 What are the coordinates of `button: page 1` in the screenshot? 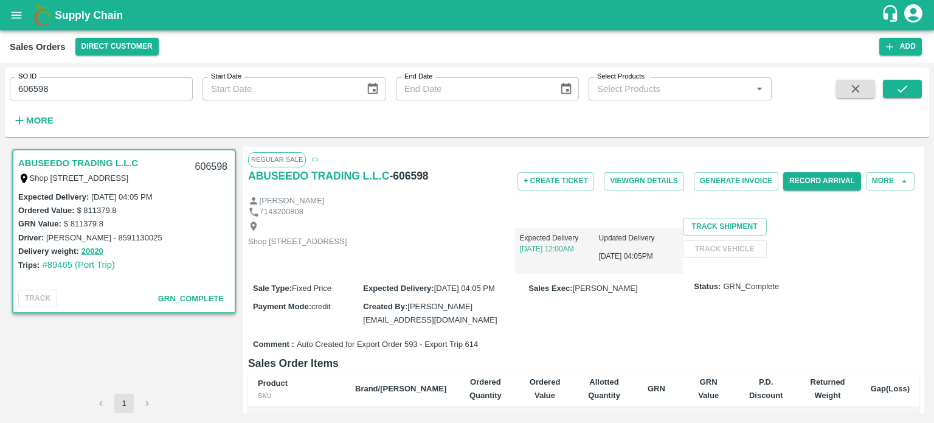 It's located at (124, 403).